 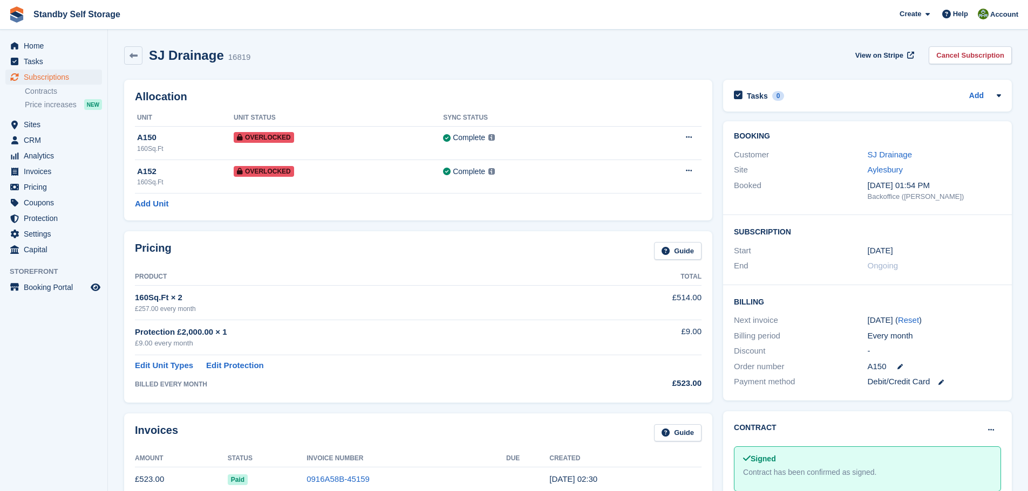 I want to click on span: Sites, so click(x=56, y=125).